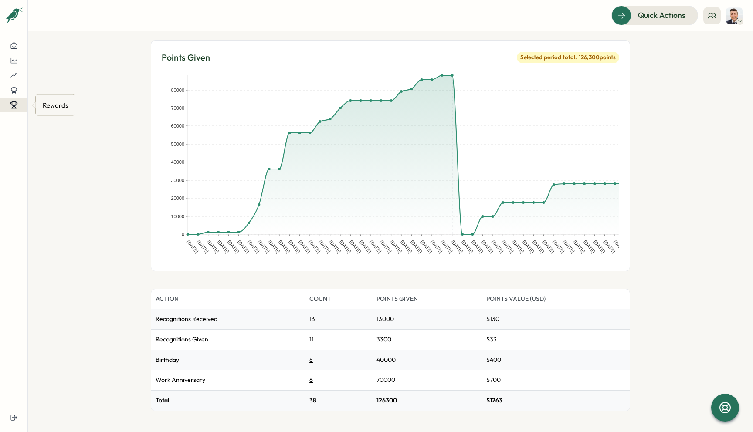 The image size is (753, 432). I want to click on th: Points Value (USD), so click(555, 299).